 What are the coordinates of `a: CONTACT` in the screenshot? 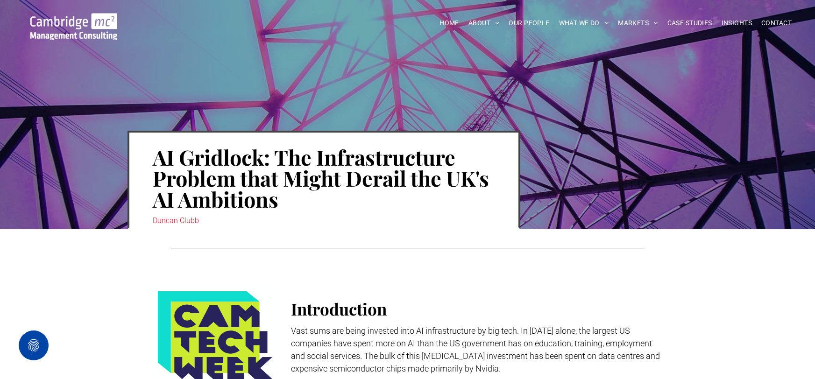 It's located at (777, 23).